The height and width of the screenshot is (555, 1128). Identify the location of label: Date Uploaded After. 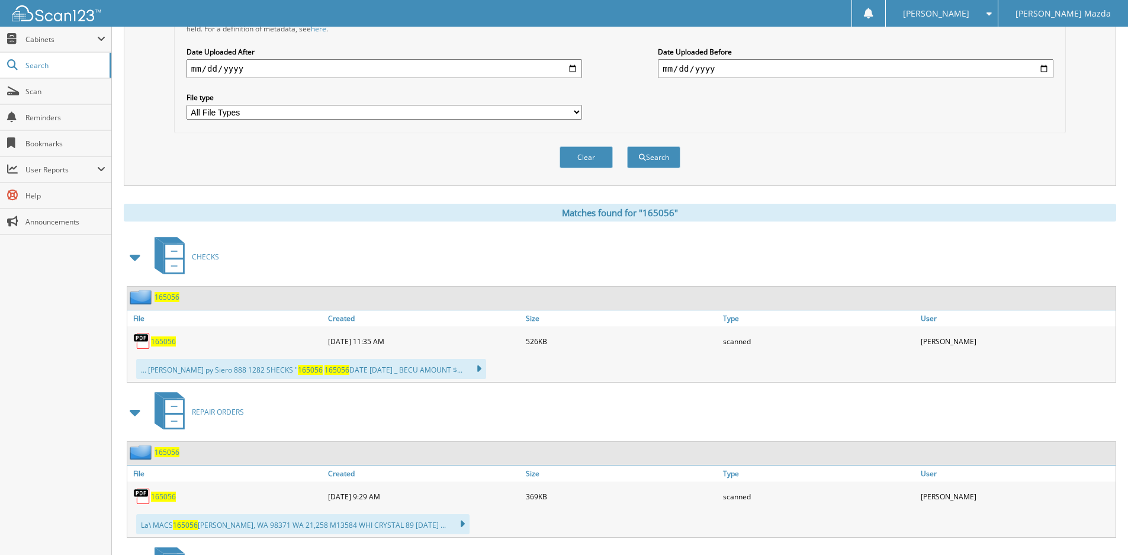
(384, 52).